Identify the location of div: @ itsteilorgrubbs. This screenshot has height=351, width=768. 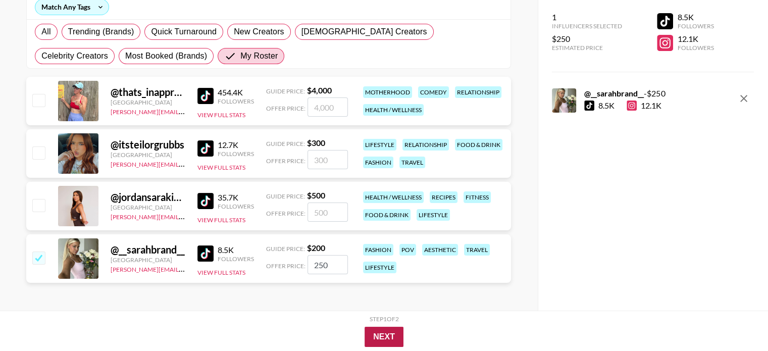
(148, 144).